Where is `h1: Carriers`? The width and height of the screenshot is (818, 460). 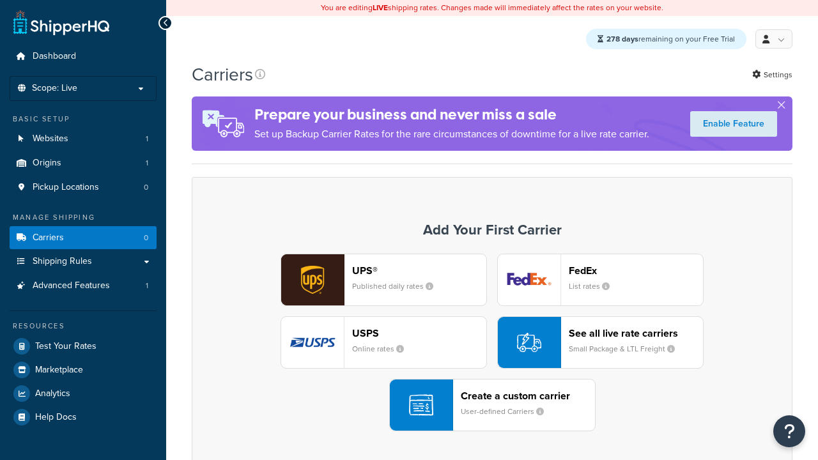 h1: Carriers is located at coordinates (222, 74).